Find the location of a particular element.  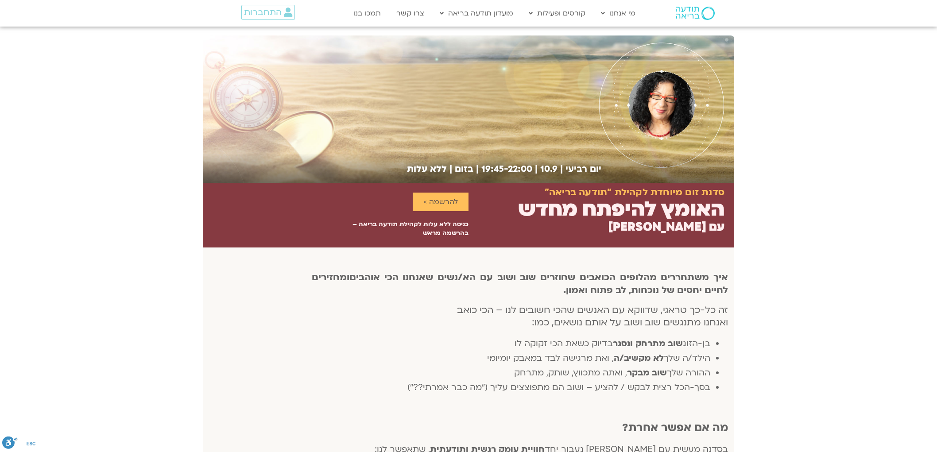

span: ההורה שלך is located at coordinates (688, 373).